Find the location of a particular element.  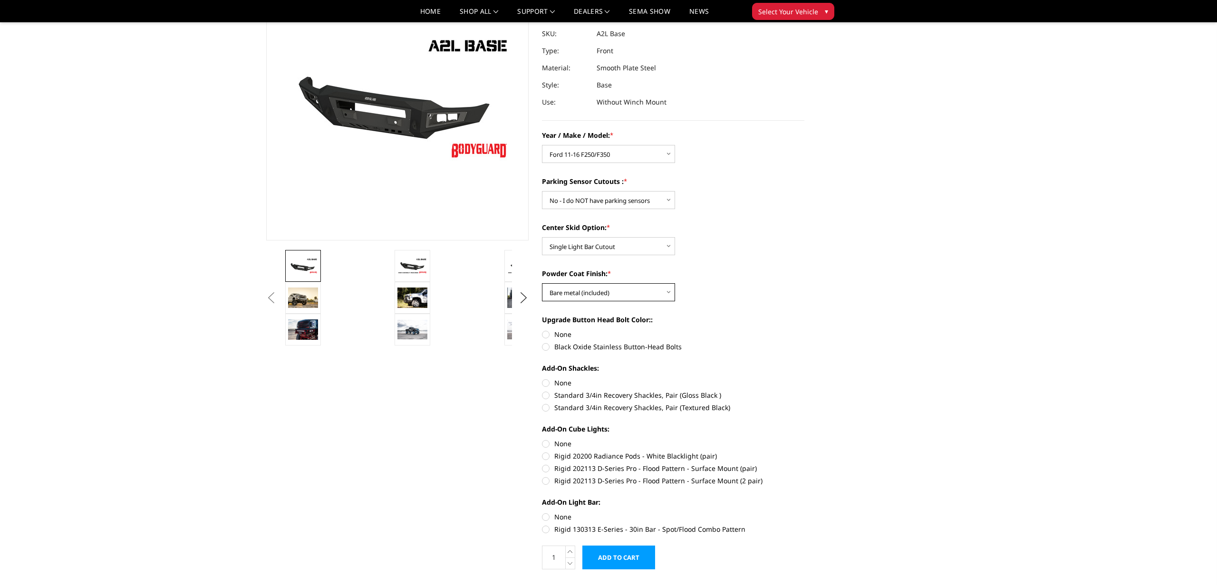

label: Black Oxide Stainless Button-Head Bolts is located at coordinates (673, 346).